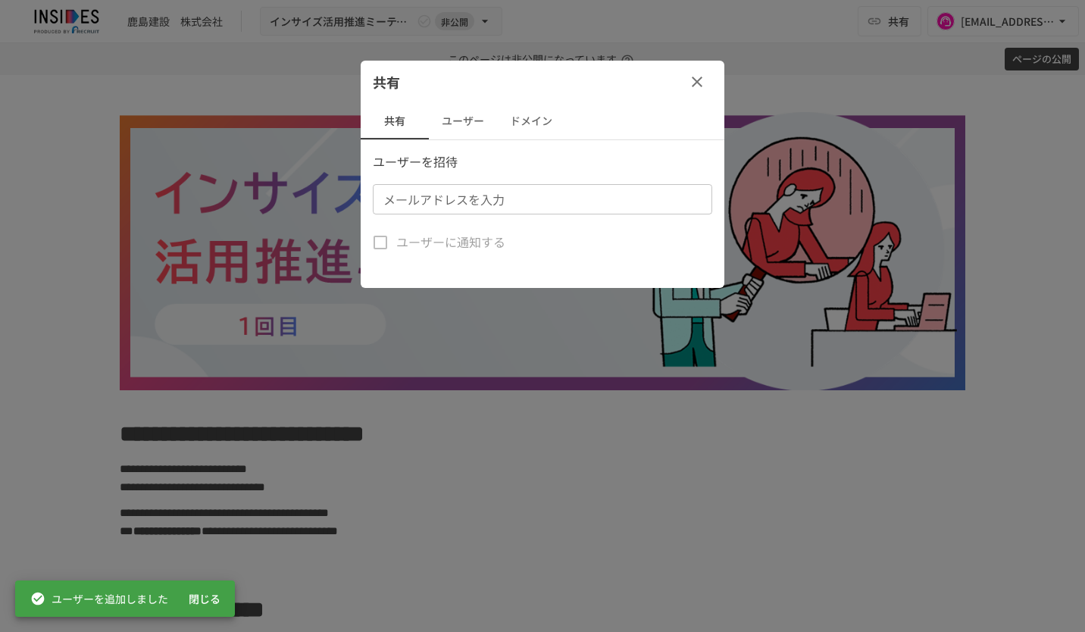 The image size is (1085, 632). I want to click on button: ドメイン, so click(531, 121).